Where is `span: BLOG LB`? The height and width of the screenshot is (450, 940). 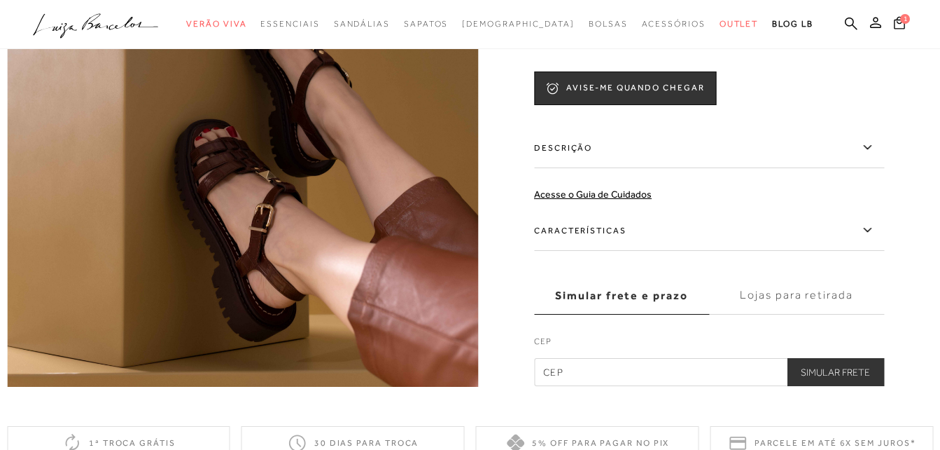
span: BLOG LB is located at coordinates (793, 24).